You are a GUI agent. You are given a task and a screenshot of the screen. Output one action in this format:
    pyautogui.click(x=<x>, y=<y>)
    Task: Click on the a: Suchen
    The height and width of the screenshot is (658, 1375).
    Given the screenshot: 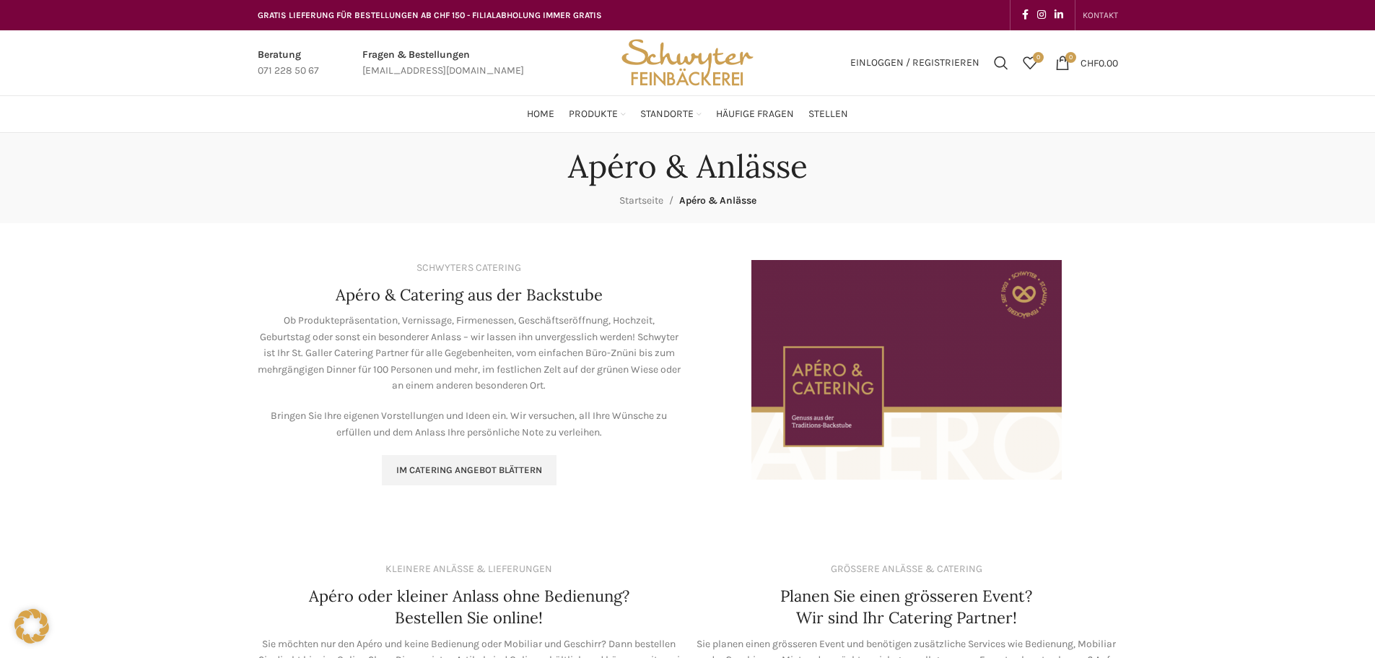 What is the action you would take?
    pyautogui.click(x=1001, y=63)
    